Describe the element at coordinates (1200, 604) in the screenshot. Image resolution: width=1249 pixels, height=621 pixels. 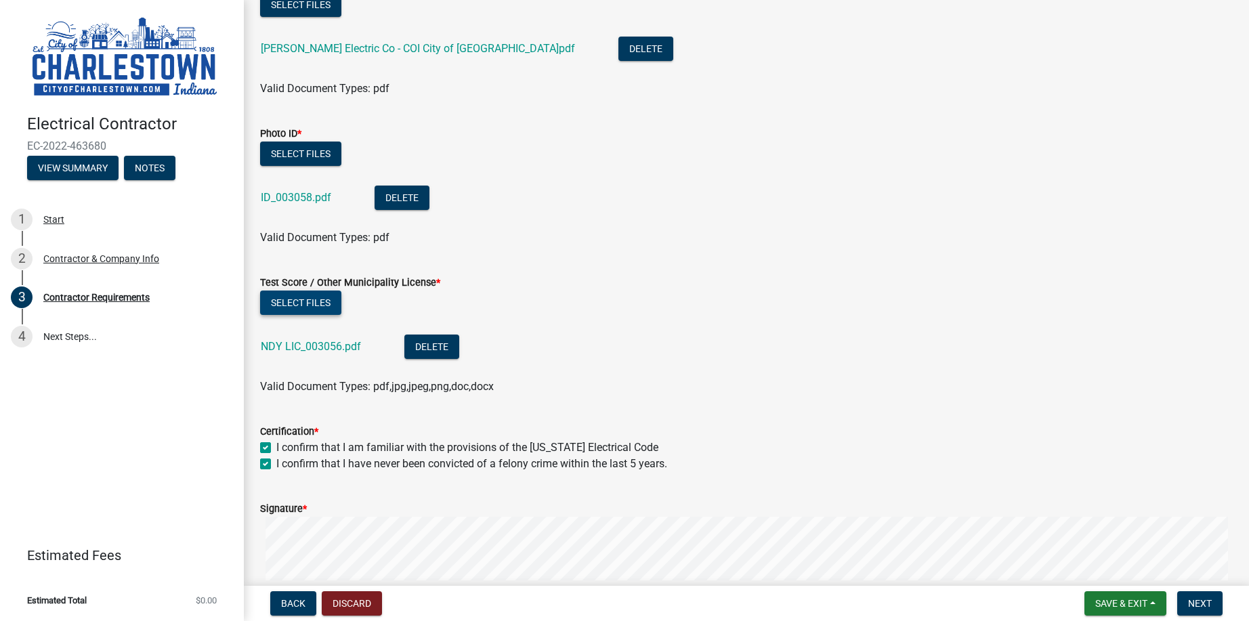
I see `button: Next` at that location.